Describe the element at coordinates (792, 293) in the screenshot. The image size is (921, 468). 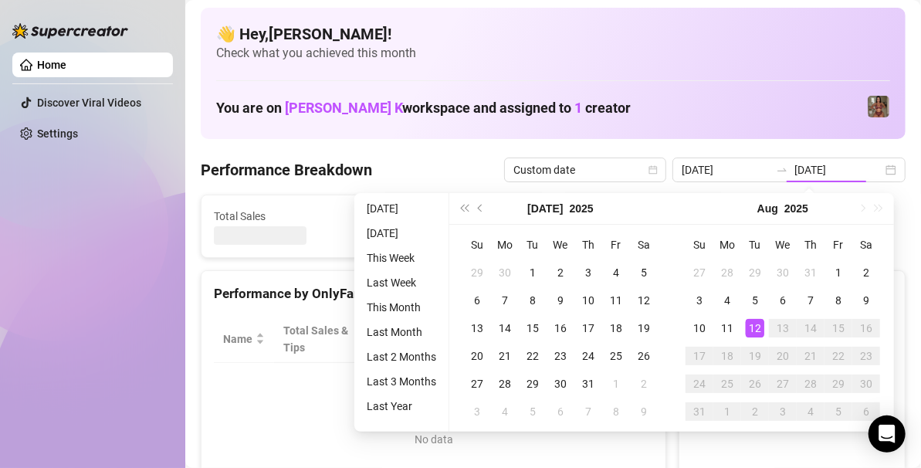
I see `div: Sales by OnlyFans Creator` at that location.